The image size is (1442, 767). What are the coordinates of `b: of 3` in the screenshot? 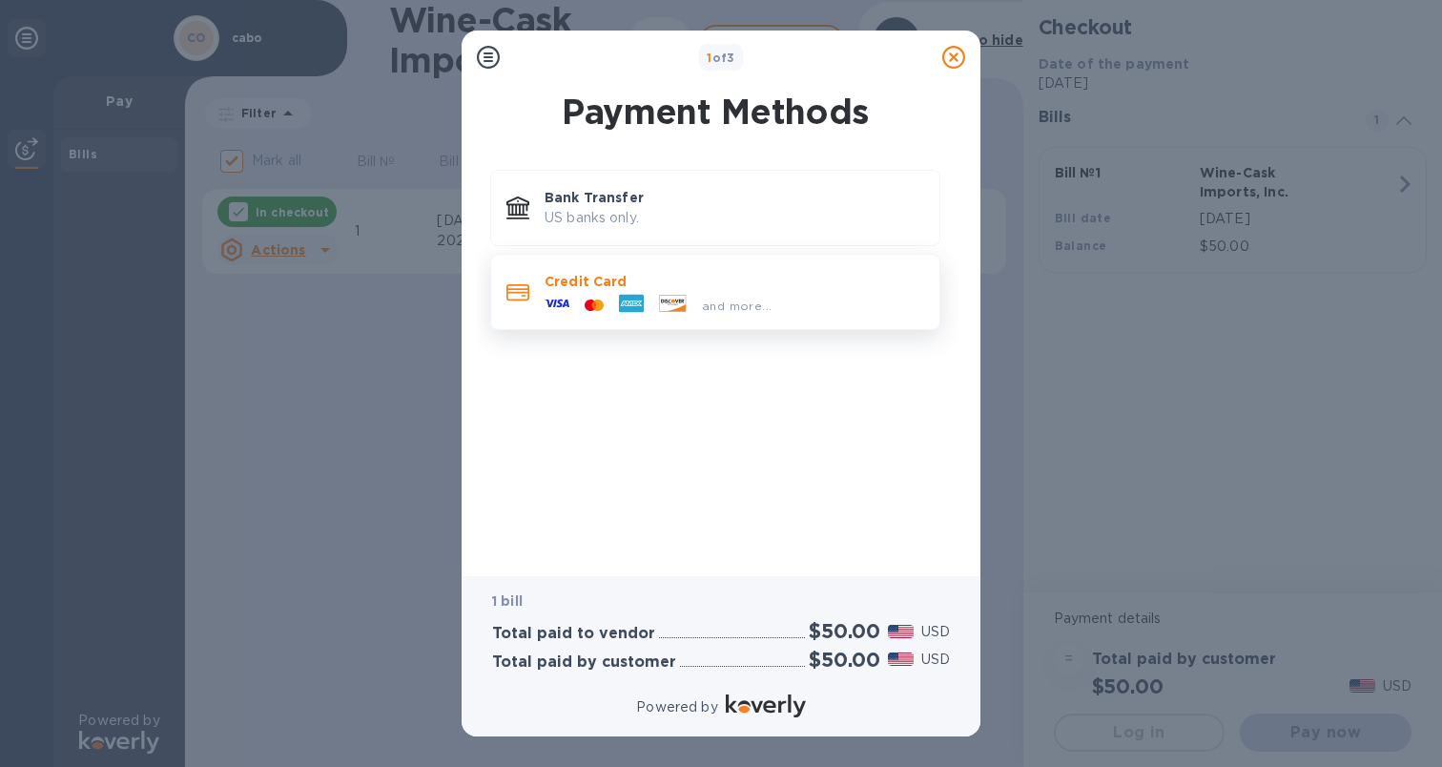 It's located at (721, 57).